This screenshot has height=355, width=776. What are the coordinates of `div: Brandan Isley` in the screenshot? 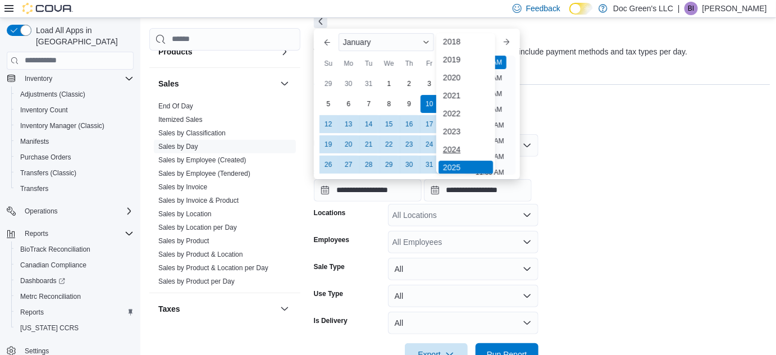 It's located at (691, 8).